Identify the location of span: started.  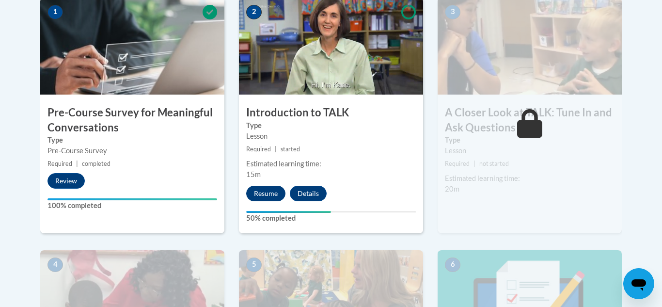
(290, 149).